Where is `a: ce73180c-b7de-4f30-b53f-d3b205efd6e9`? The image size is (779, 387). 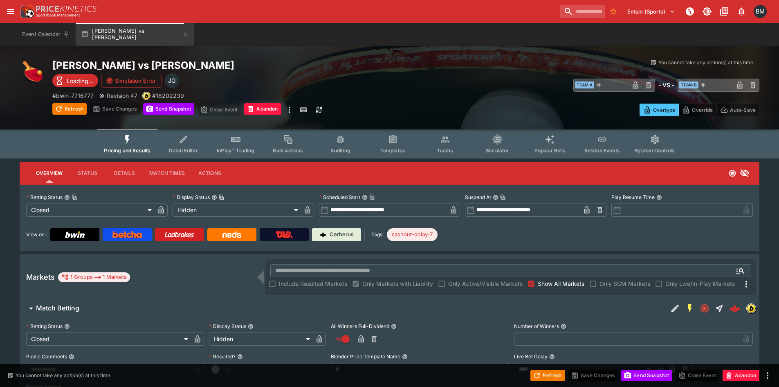
a: ce73180c-b7de-4f30-b53f-d3b205efd6e9 is located at coordinates (735, 308).